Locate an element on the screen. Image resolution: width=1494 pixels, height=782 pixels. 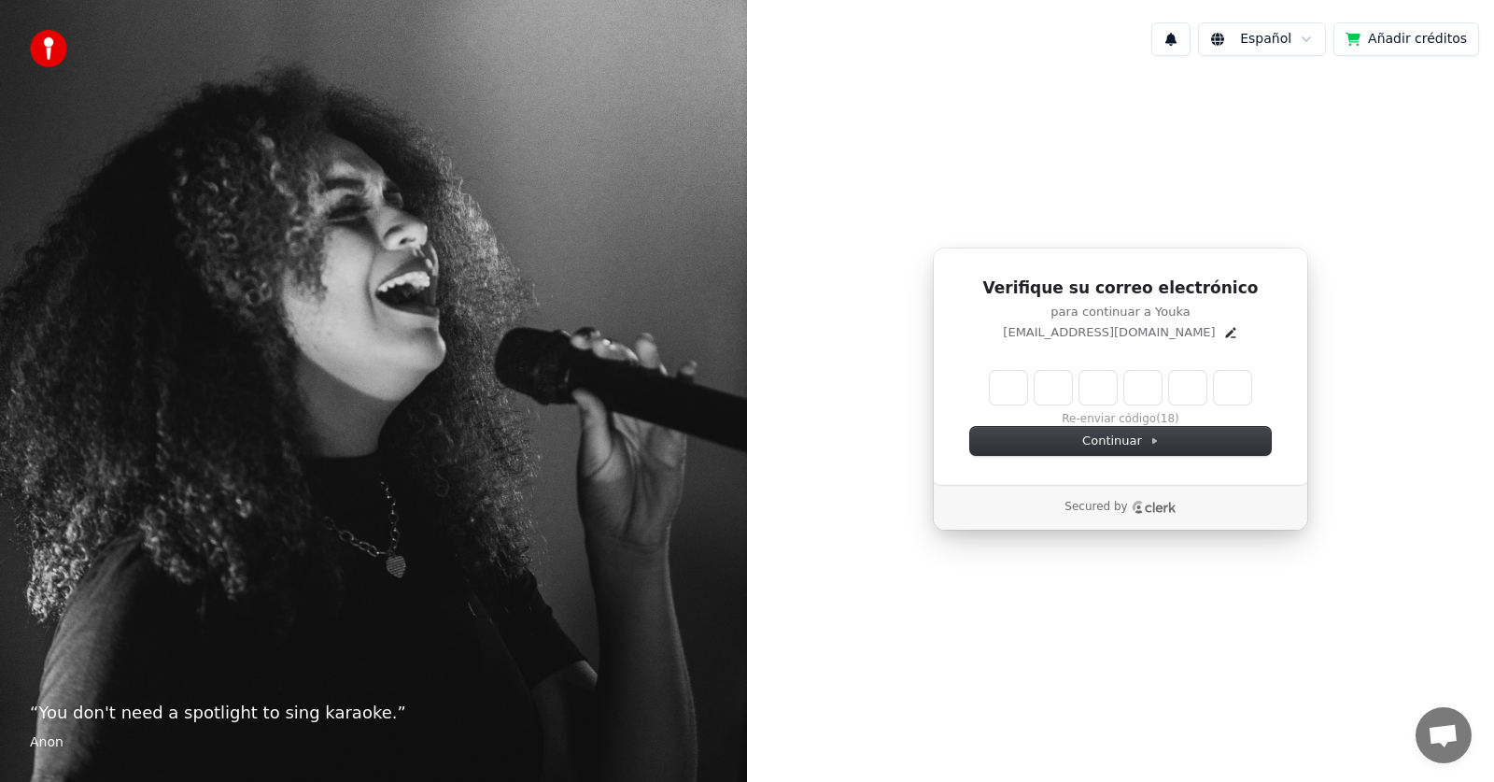
p: para continuar a Youka is located at coordinates (1121, 312).